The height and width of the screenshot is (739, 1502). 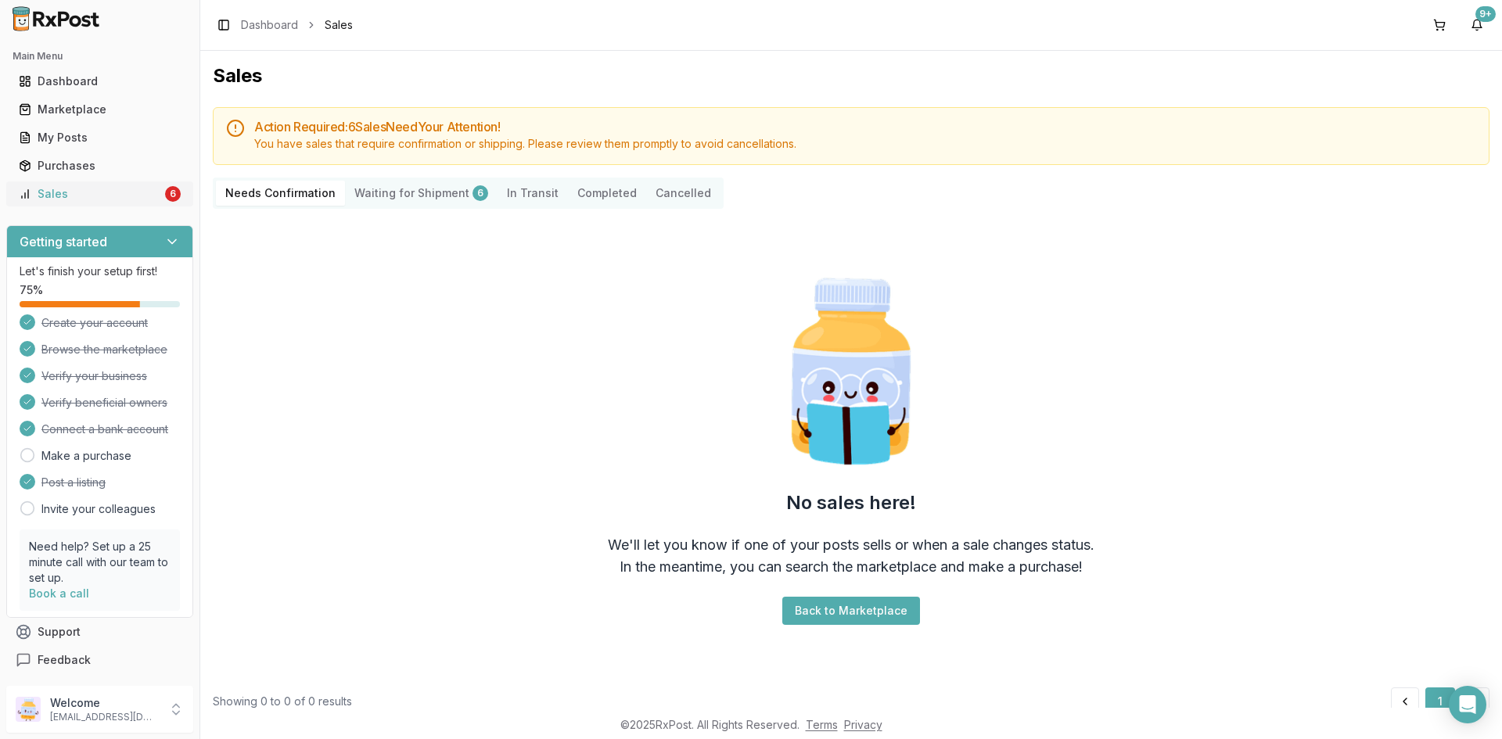 I want to click on p: Welcome, so click(x=104, y=703).